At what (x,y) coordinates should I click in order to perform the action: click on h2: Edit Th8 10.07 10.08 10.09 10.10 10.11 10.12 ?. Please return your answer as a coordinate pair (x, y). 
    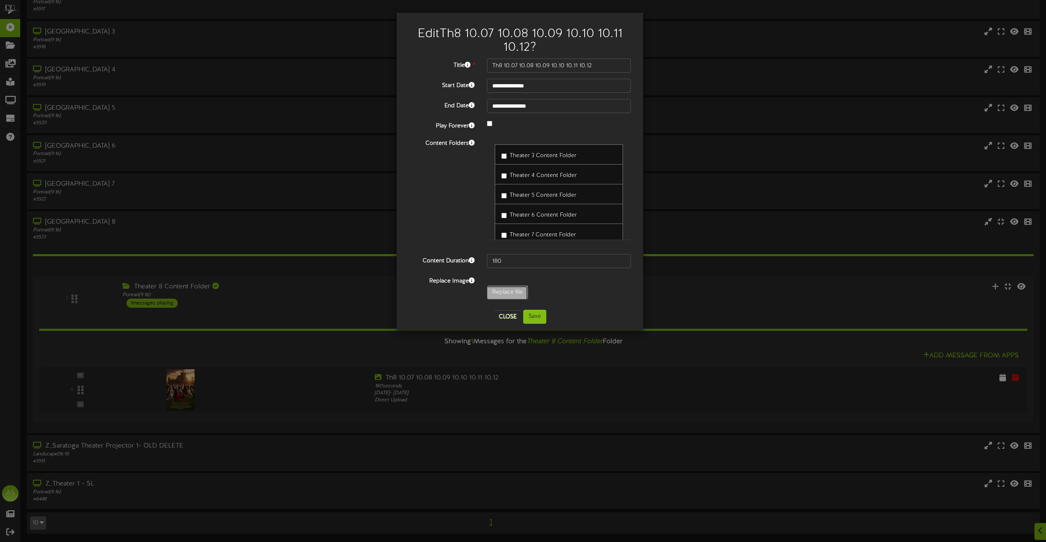
    Looking at the image, I should click on (520, 41).